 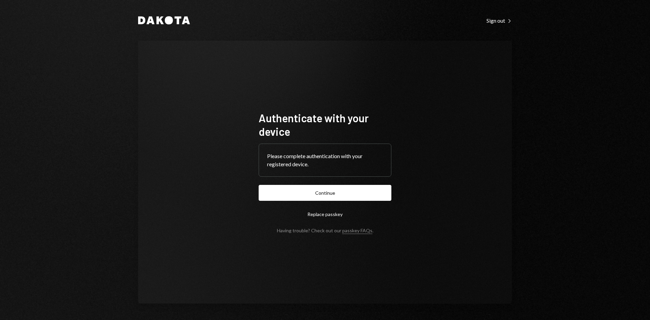 What do you see at coordinates (499, 21) in the screenshot?
I see `div: Sign out` at bounding box center [499, 21].